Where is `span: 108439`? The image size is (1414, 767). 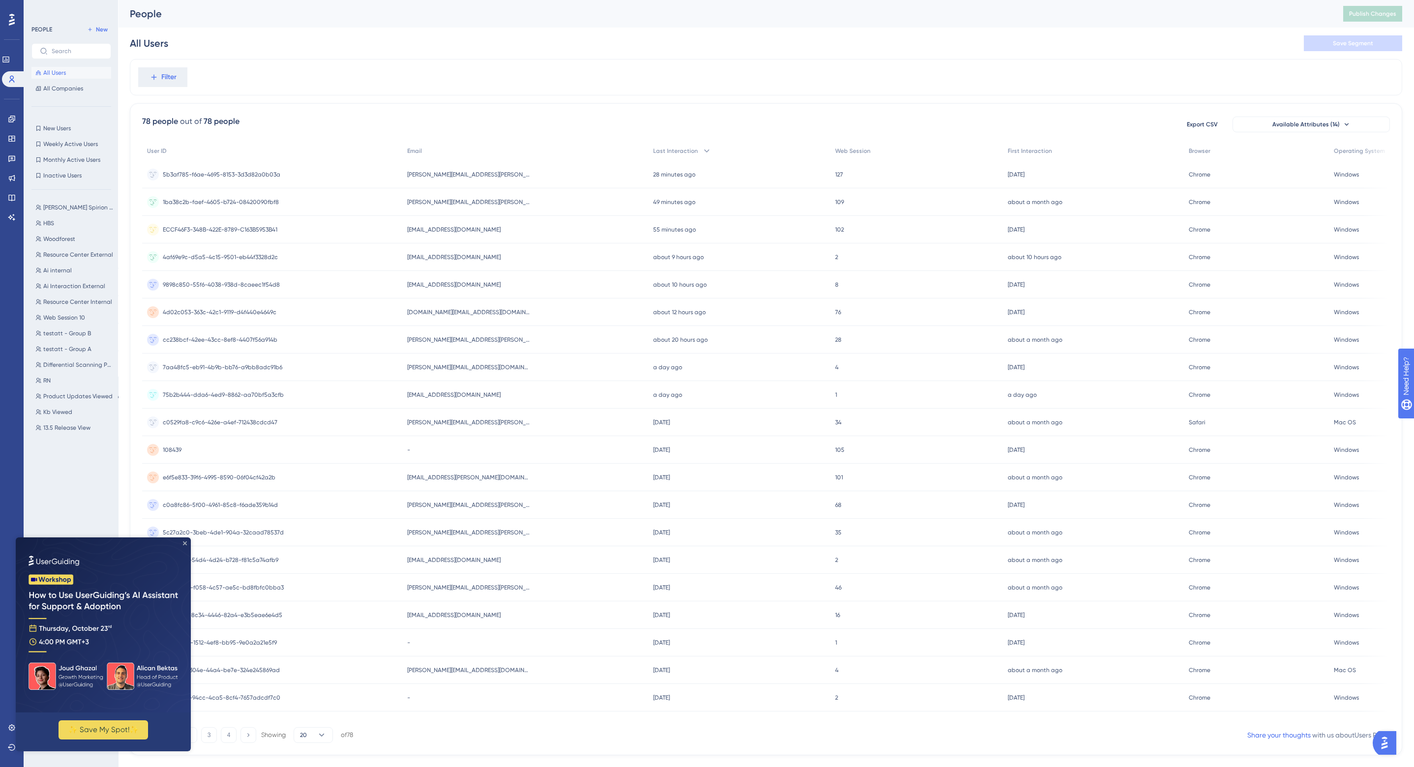
span: 108439 is located at coordinates (172, 450).